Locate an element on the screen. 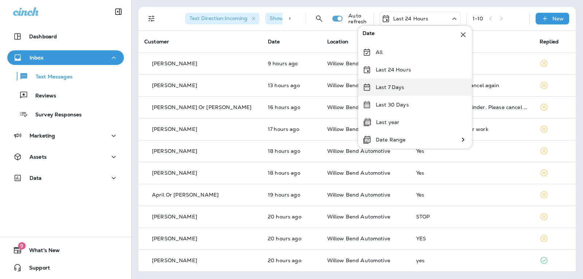  p: Aug 10, 2025 01:18 PM is located at coordinates (292, 151).